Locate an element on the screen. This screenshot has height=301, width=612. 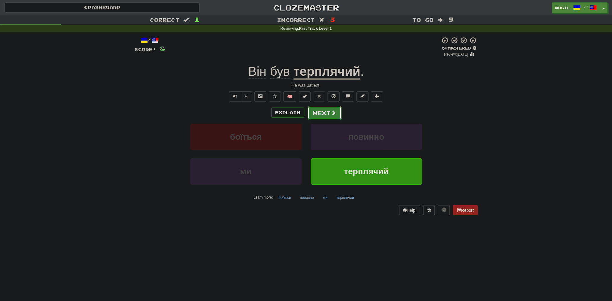
button: Help! is located at coordinates (409, 211).